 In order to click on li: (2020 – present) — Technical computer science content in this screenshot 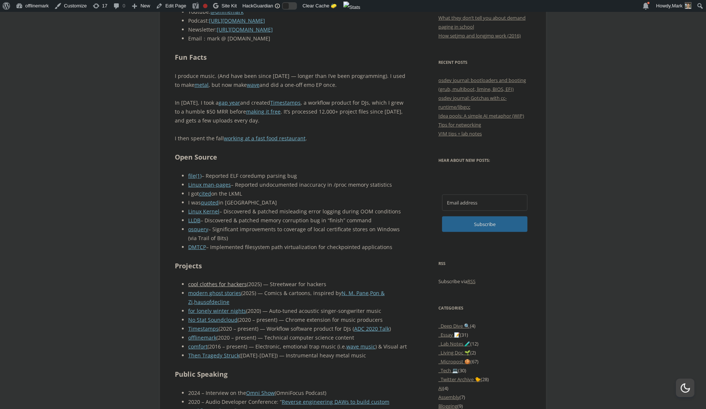, I will do `click(297, 338)`.